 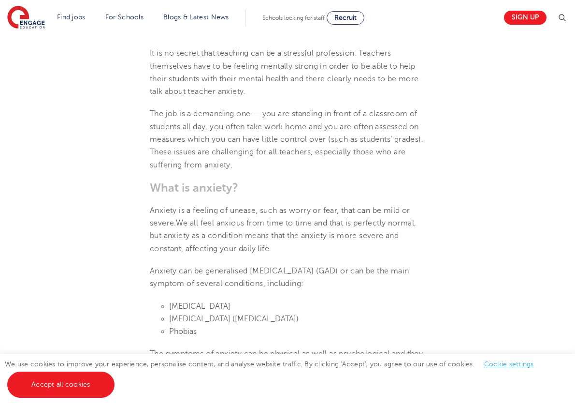 I want to click on span: Schools looking for staff, so click(x=293, y=18).